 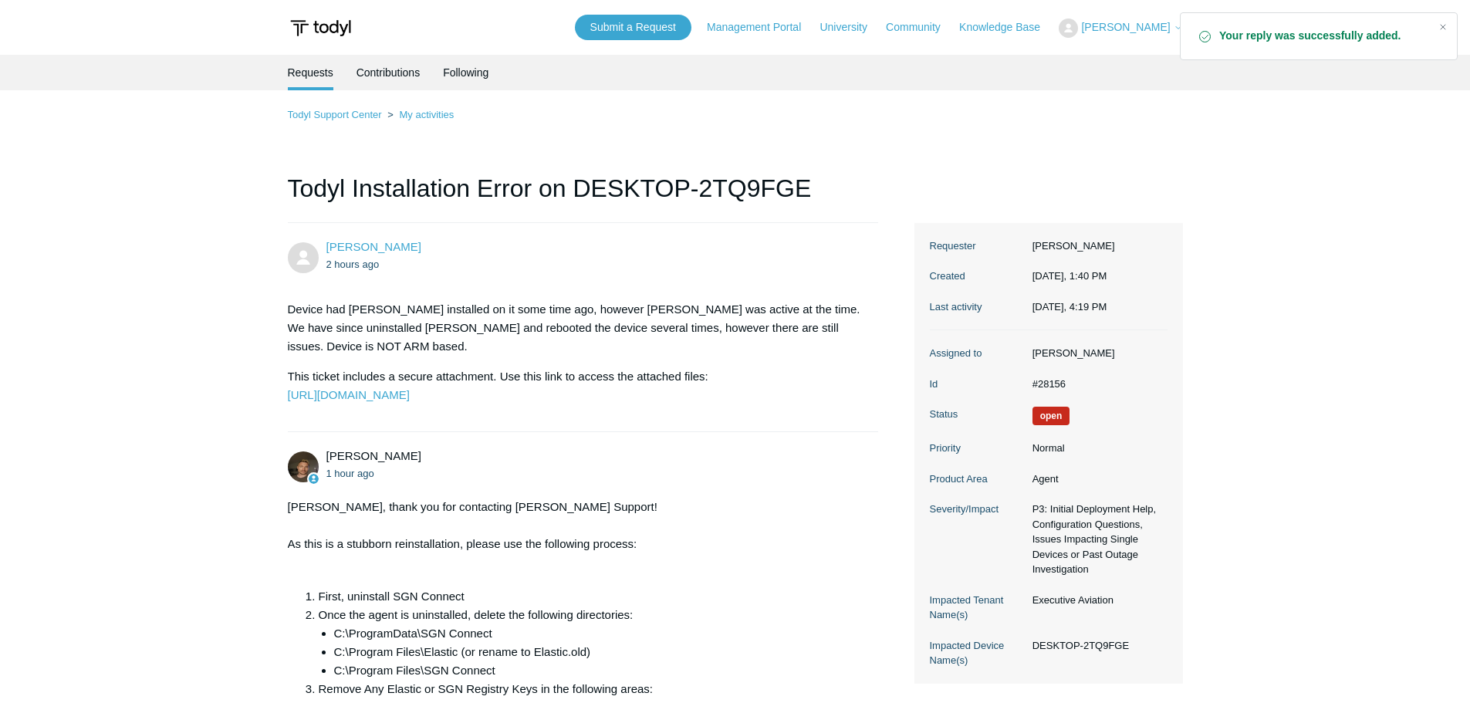 What do you see at coordinates (419, 114) in the screenshot?
I see `li: My activities` at bounding box center [419, 114].